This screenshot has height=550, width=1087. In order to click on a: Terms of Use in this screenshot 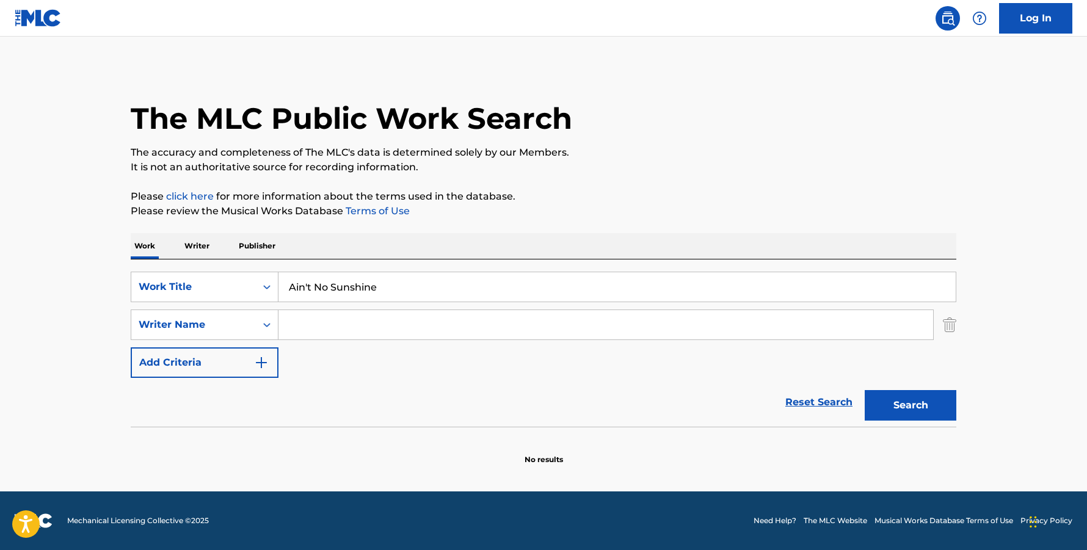, I will do `click(376, 211)`.